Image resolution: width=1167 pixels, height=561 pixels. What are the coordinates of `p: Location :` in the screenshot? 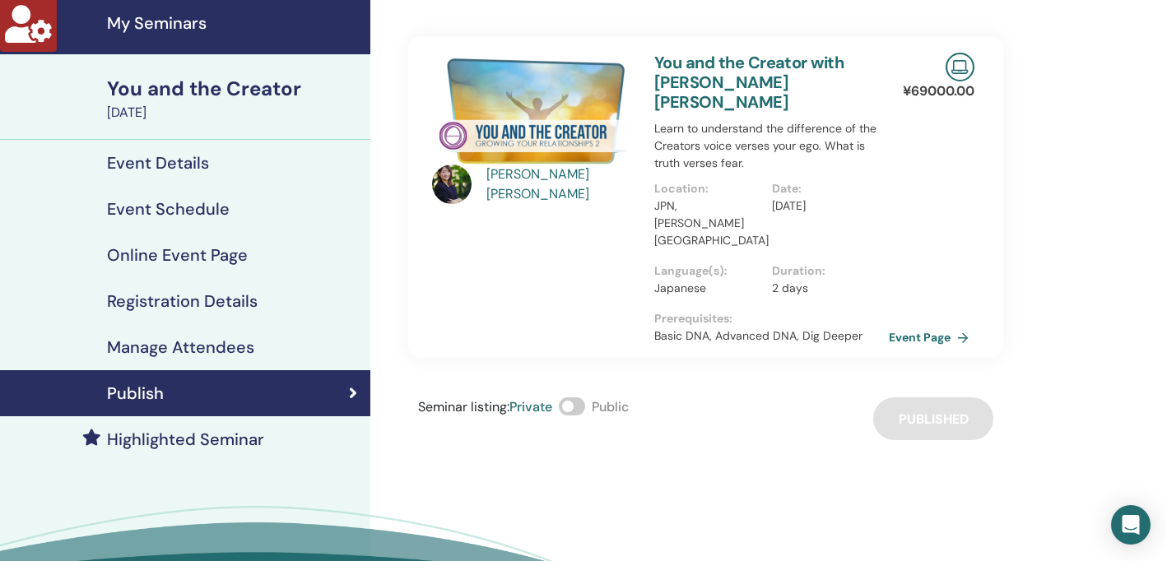 It's located at (708, 188).